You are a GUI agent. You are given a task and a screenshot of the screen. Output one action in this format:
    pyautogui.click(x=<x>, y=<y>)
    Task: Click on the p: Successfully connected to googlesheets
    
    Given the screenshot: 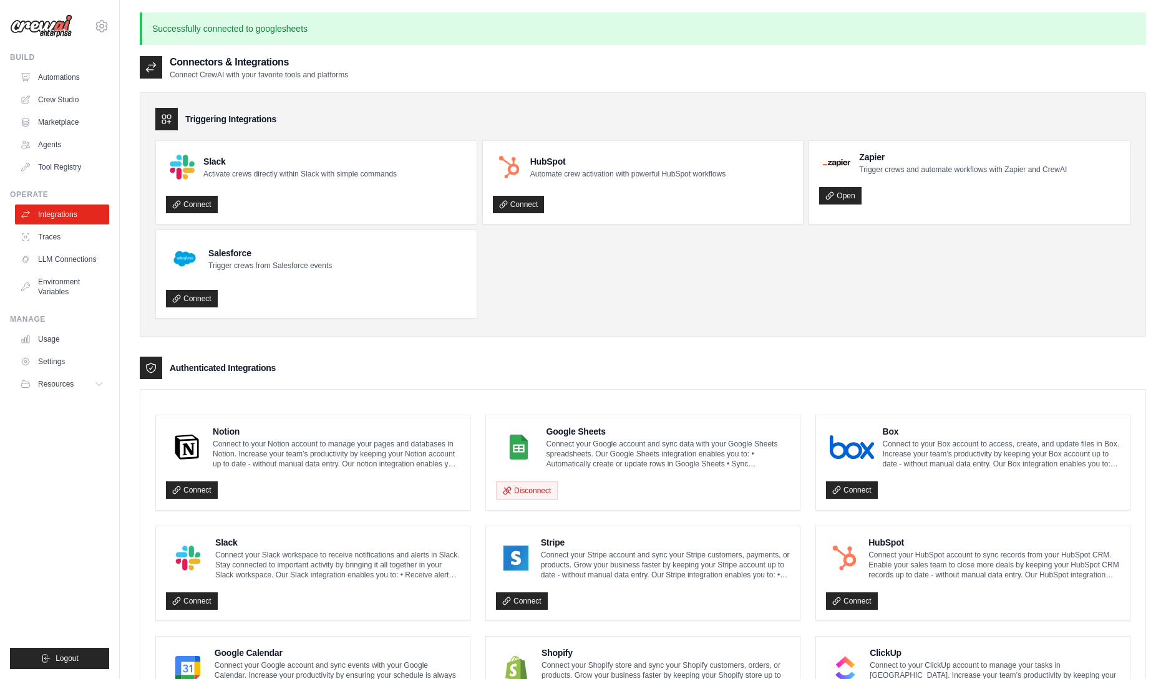 What is the action you would take?
    pyautogui.click(x=643, y=29)
    